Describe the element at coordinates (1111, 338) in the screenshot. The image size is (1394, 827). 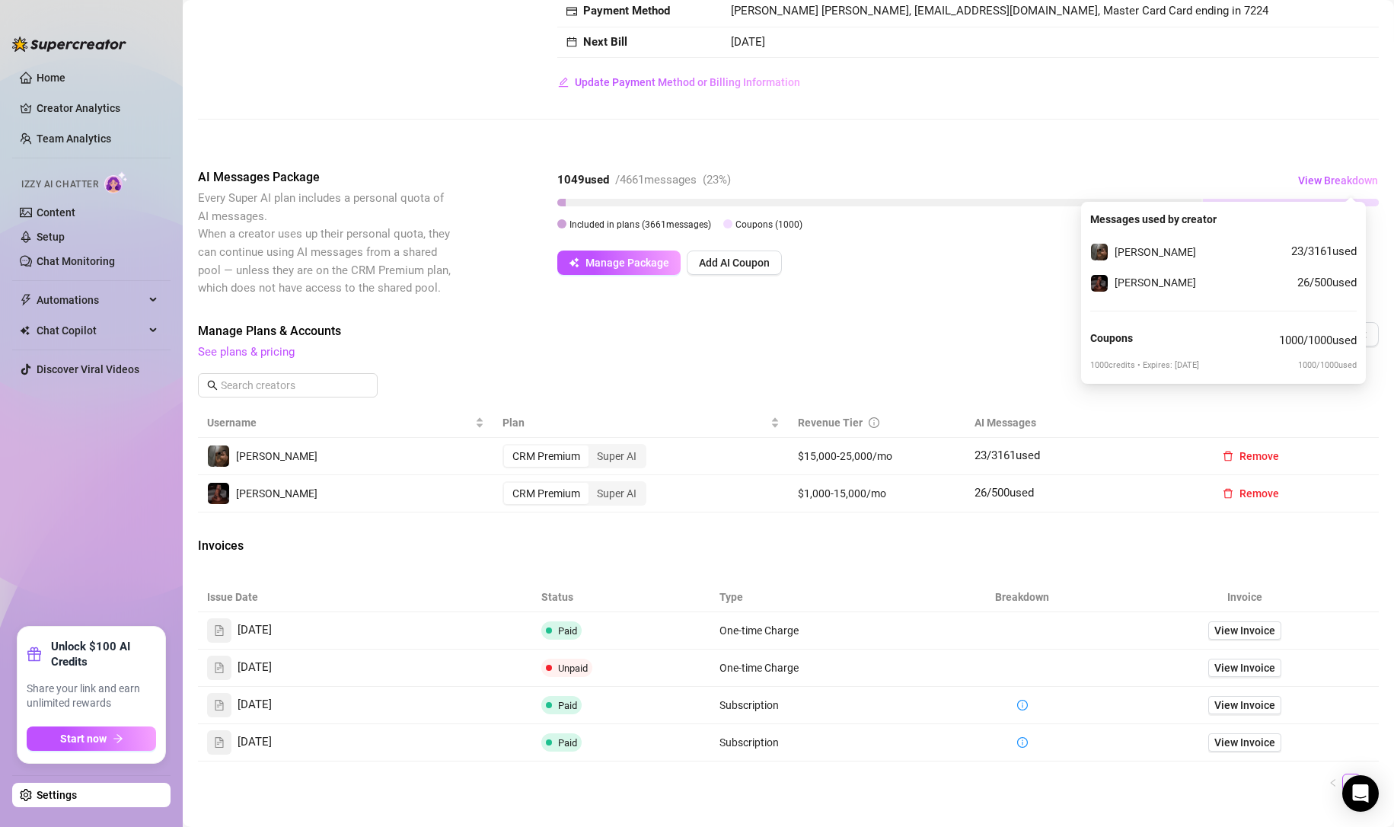
I see `strong: Coupons` at that location.